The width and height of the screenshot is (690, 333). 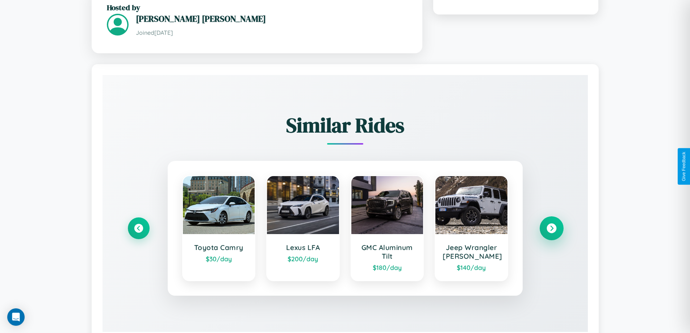 What do you see at coordinates (303, 228) in the screenshot?
I see `a: Lexus LFA$200/day` at bounding box center [303, 228].